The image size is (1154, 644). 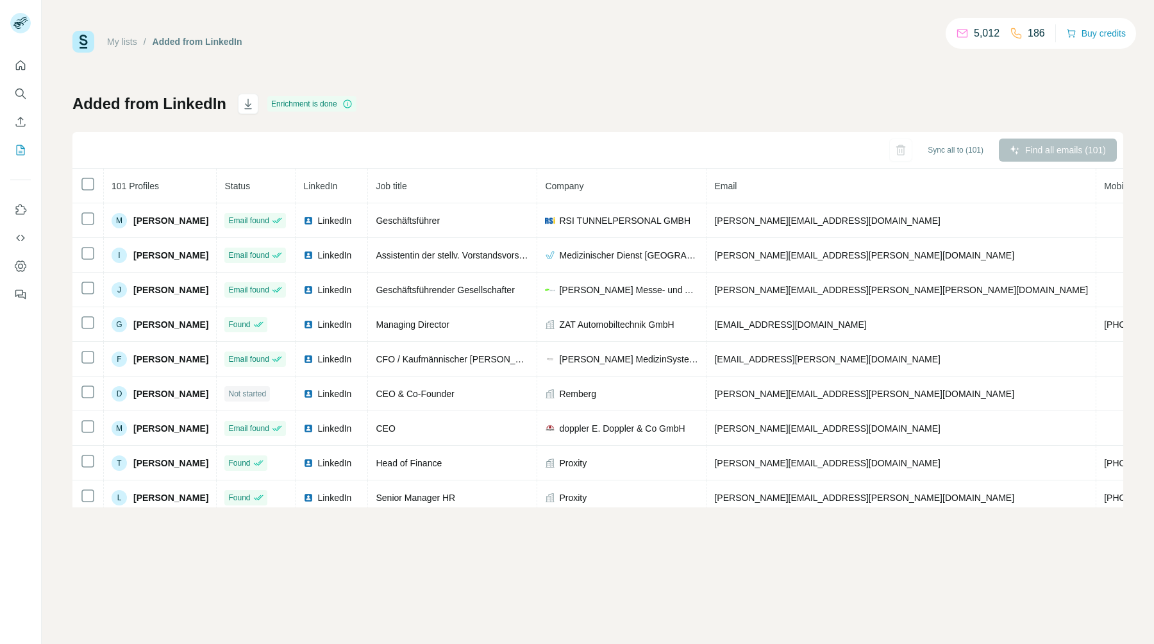 I want to click on span: Company, so click(x=564, y=186).